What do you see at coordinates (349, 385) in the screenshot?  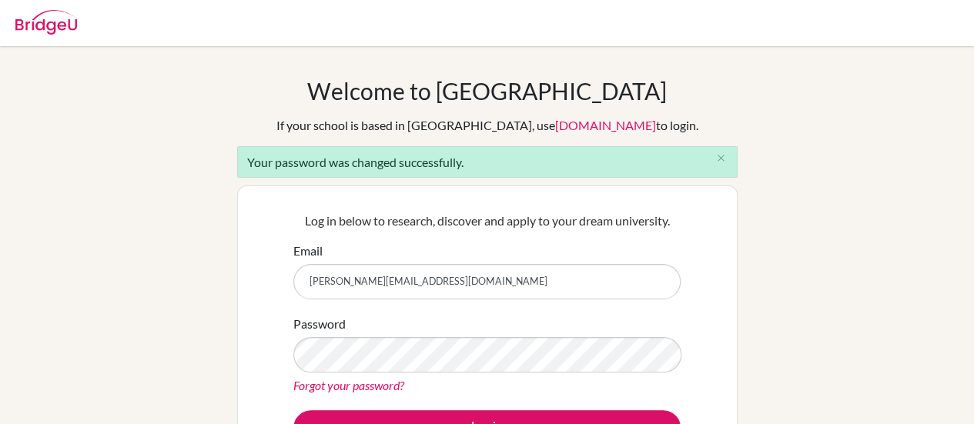 I see `a: Forgot your password?` at bounding box center [349, 385].